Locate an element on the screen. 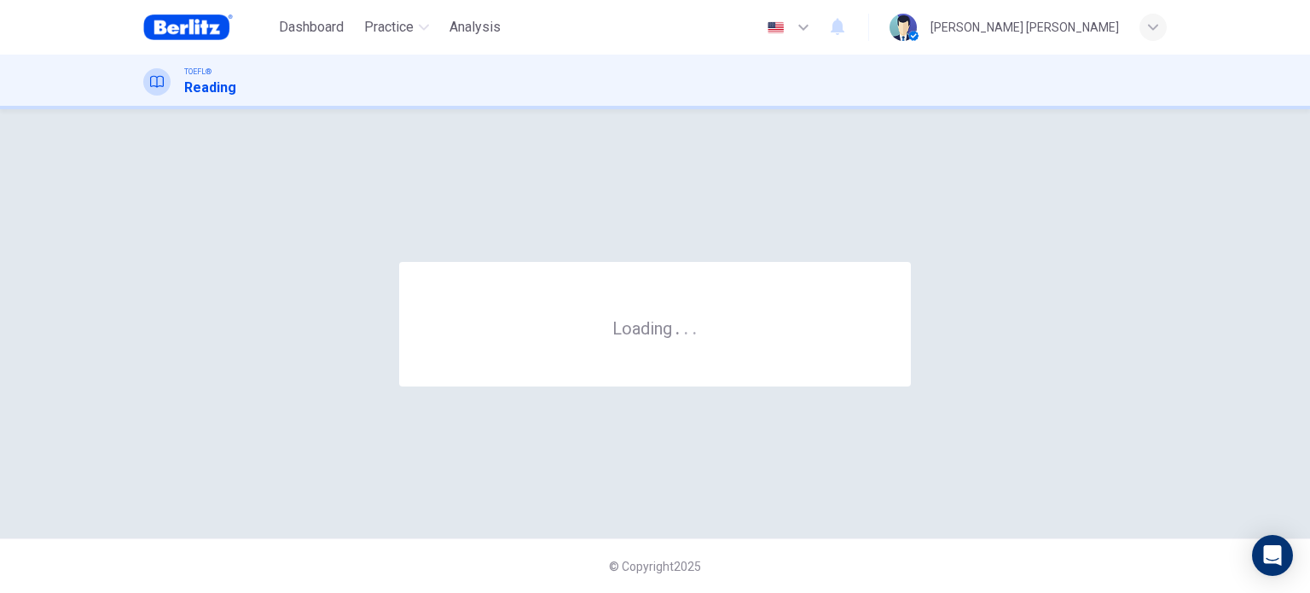  div: Open Intercom Messenger is located at coordinates (1273, 555).